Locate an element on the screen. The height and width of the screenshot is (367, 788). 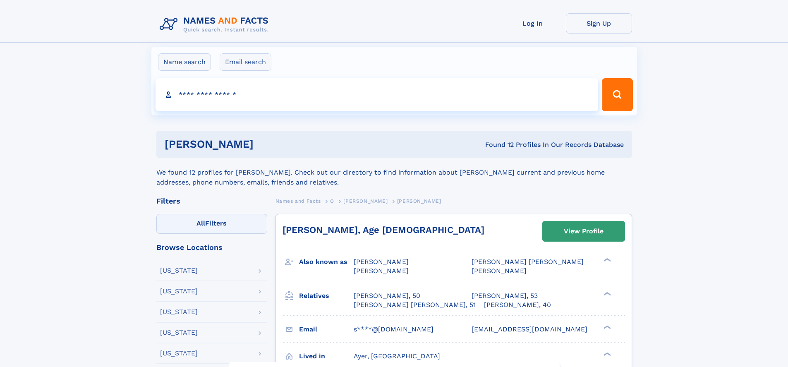
span: All is located at coordinates (201, 223).